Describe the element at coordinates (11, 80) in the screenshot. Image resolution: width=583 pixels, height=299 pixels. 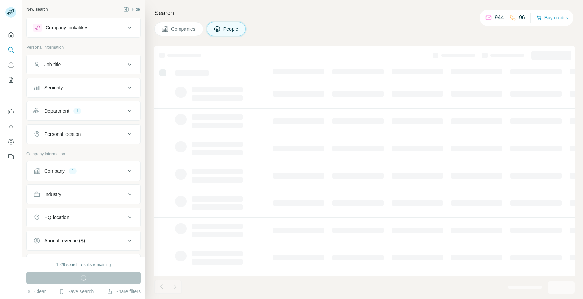
I see `button: My lists` at that location.